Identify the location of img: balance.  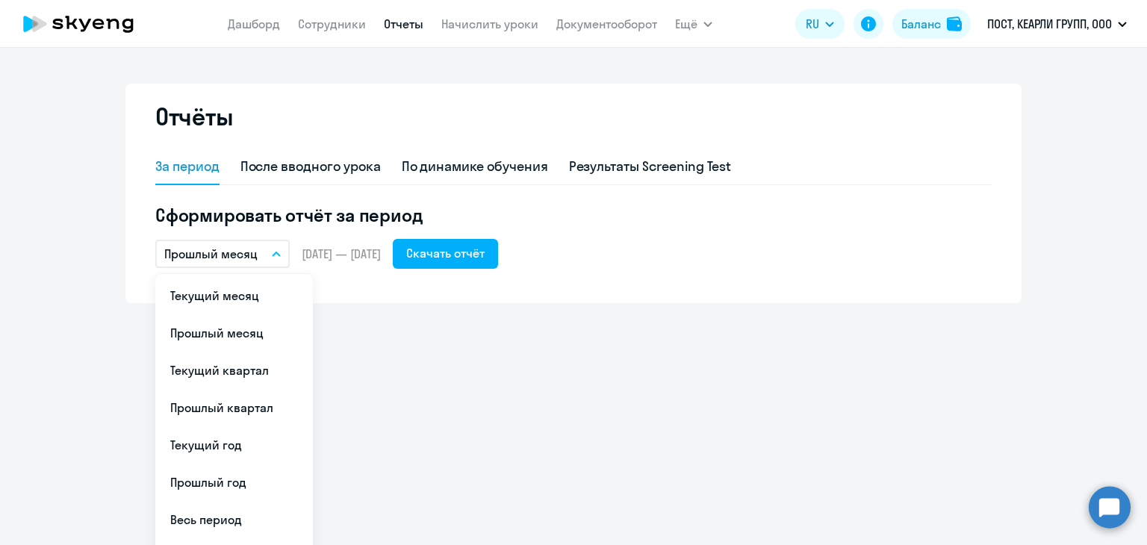
(954, 24).